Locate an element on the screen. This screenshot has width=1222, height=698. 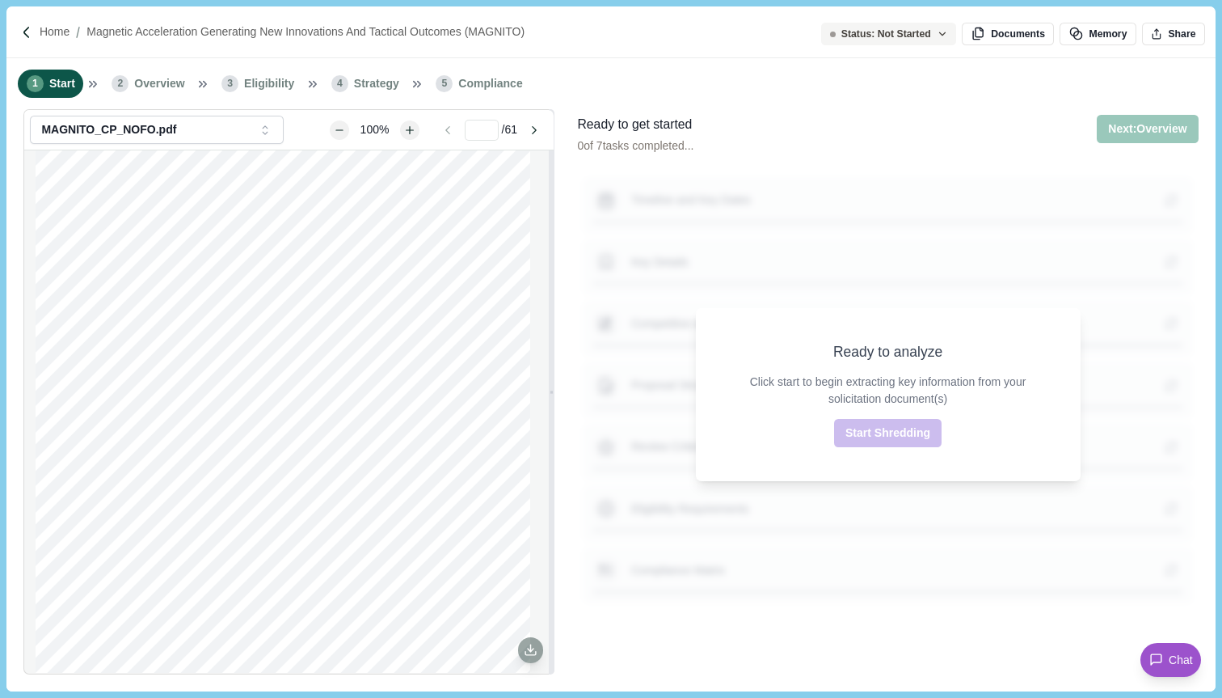
span: s are posted on ARPA is located at coordinates (163, 673).